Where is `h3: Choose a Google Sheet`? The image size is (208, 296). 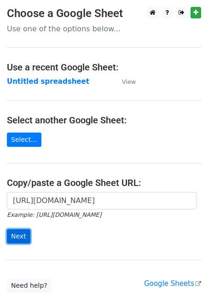
h3: Choose a Google Sheet is located at coordinates (104, 13).